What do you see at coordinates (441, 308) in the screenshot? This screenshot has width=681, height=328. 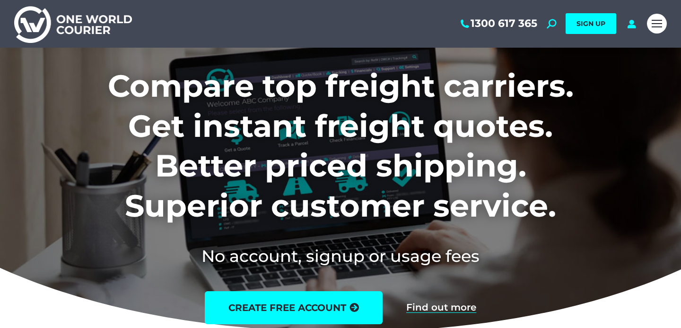 I see `a: Find out more` at bounding box center [441, 308].